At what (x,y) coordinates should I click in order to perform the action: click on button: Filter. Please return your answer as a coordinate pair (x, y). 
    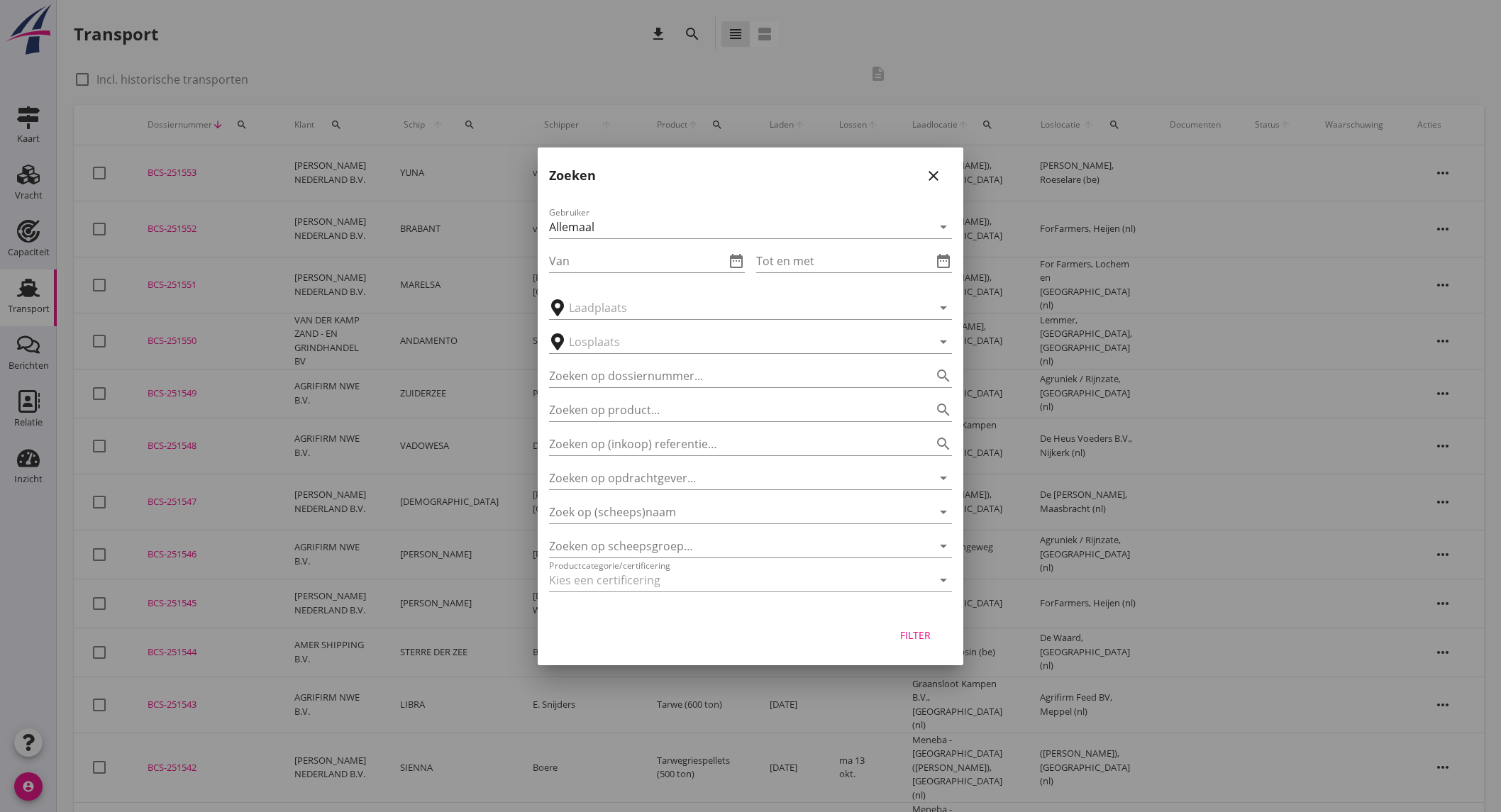
    Looking at the image, I should click on (915, 636).